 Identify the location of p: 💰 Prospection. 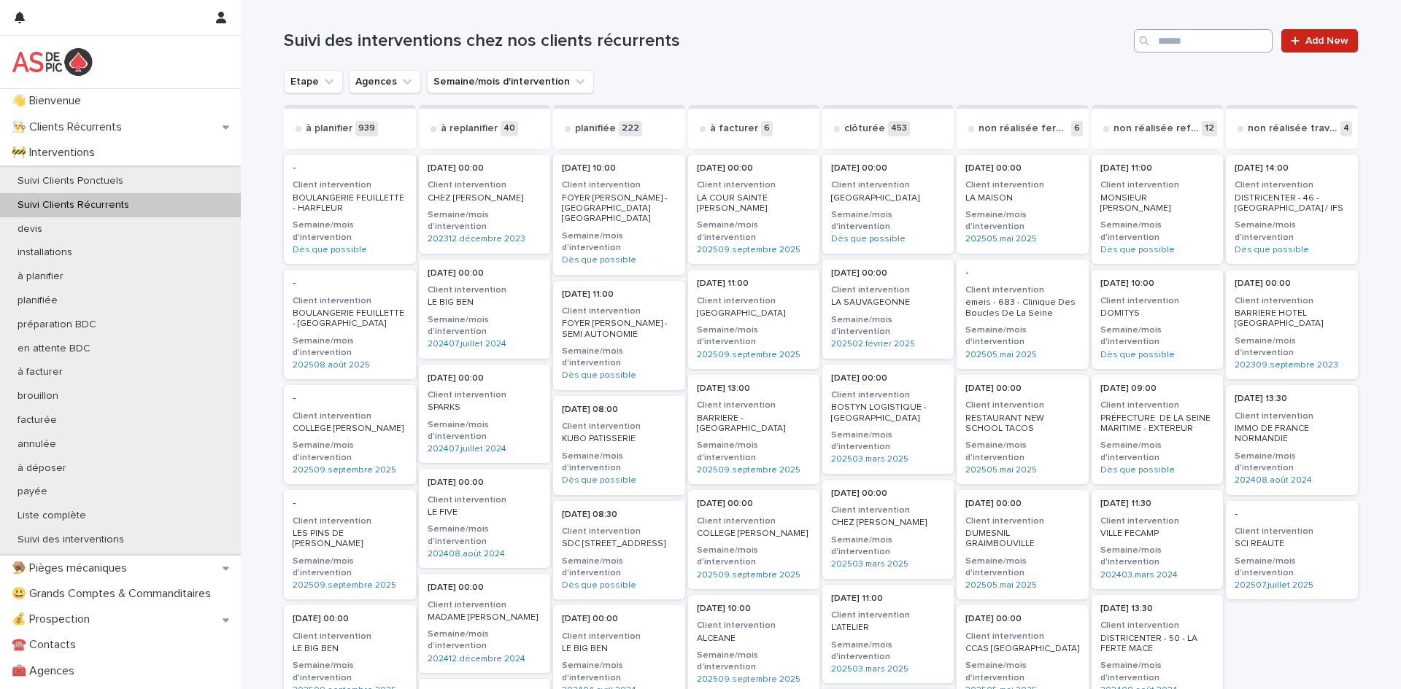
(53, 619).